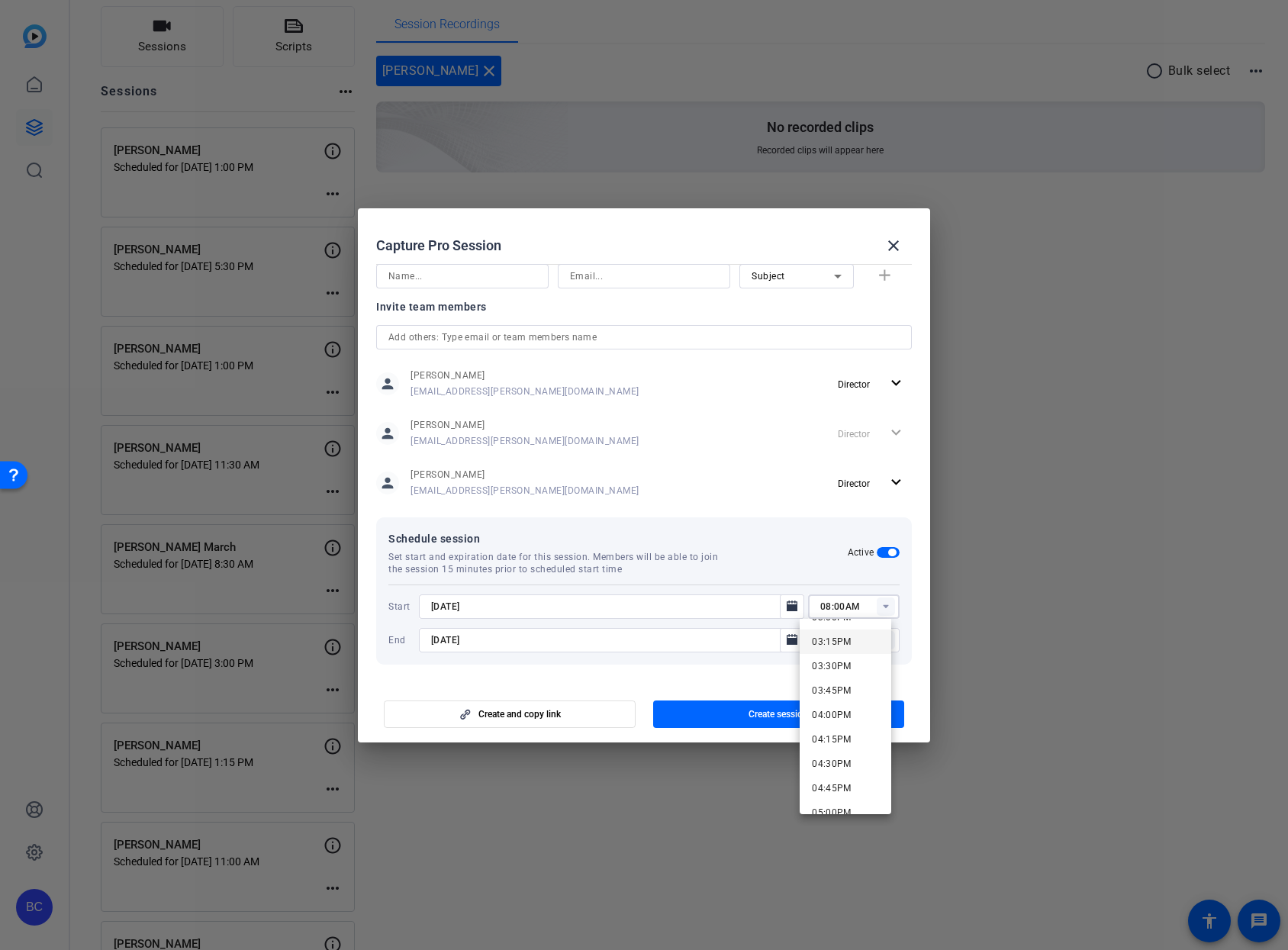 The width and height of the screenshot is (1288, 950). I want to click on span: Start, so click(401, 607).